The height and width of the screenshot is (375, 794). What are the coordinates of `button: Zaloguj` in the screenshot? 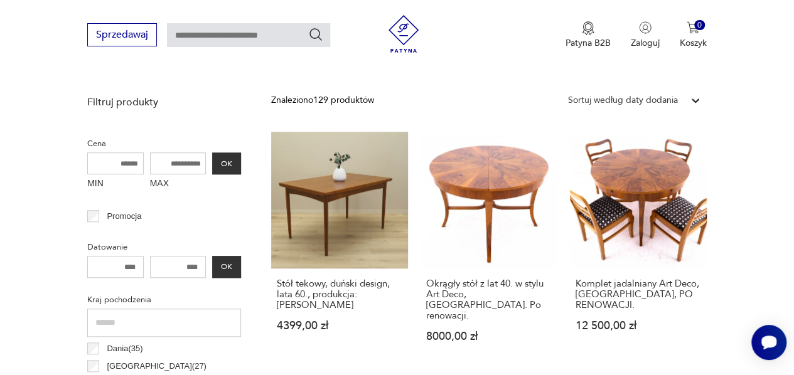 It's located at (645, 35).